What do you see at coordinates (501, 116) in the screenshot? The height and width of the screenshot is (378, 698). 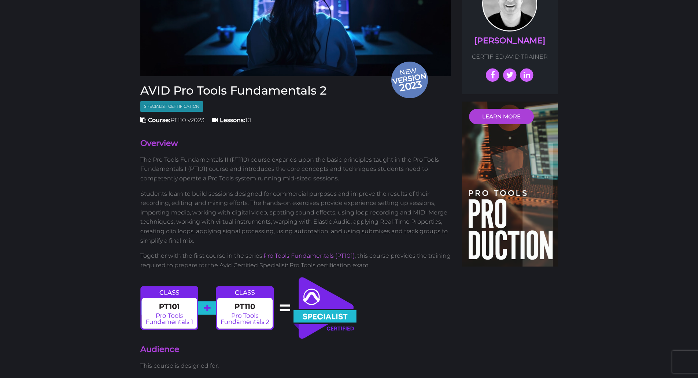 I see `a: LEARN MORE` at bounding box center [501, 116].